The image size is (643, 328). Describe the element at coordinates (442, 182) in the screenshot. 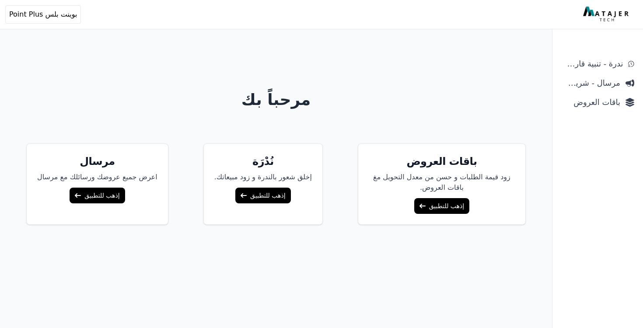

I see `p: زود قيمة الطلبات و حسن من معدل التحويل مغ باقات العروض.` at that location.